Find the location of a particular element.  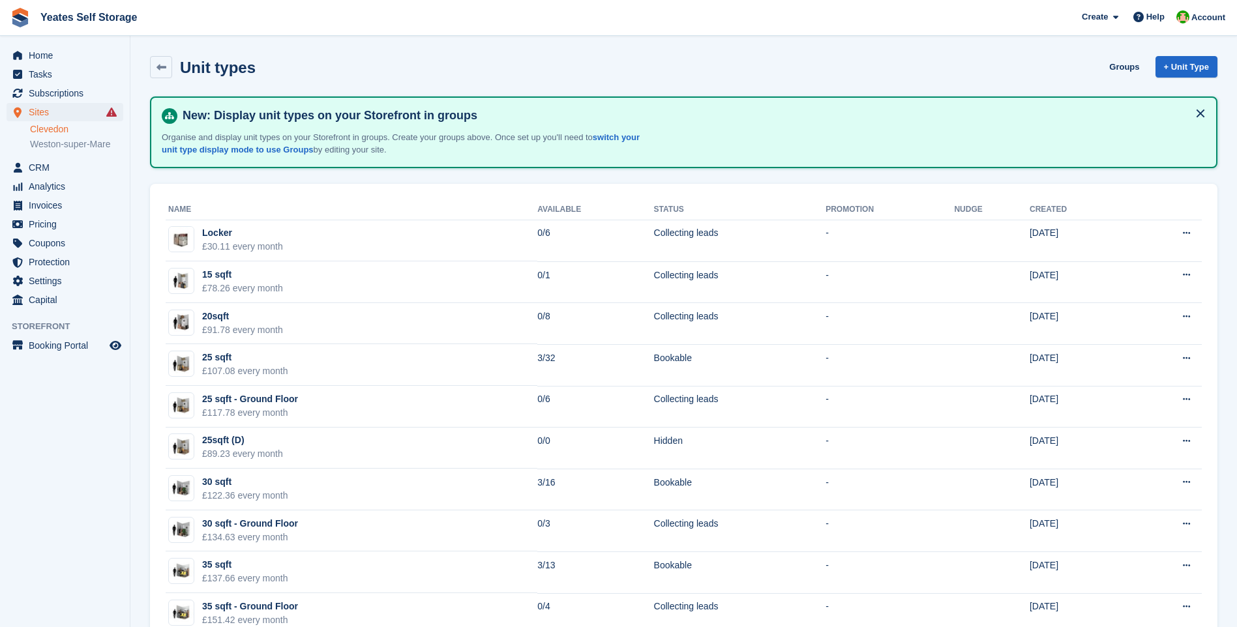

div: £89.23 every month is located at coordinates (242, 454).